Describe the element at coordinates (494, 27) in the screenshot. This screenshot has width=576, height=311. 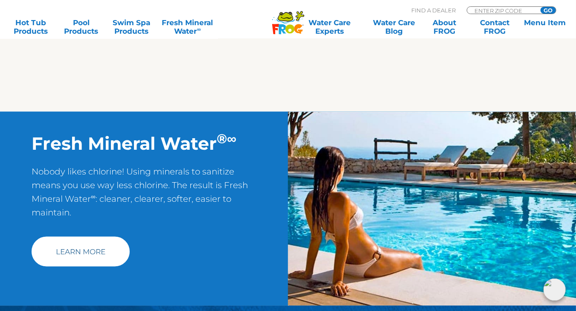
I see `a: ContactFROG` at that location.